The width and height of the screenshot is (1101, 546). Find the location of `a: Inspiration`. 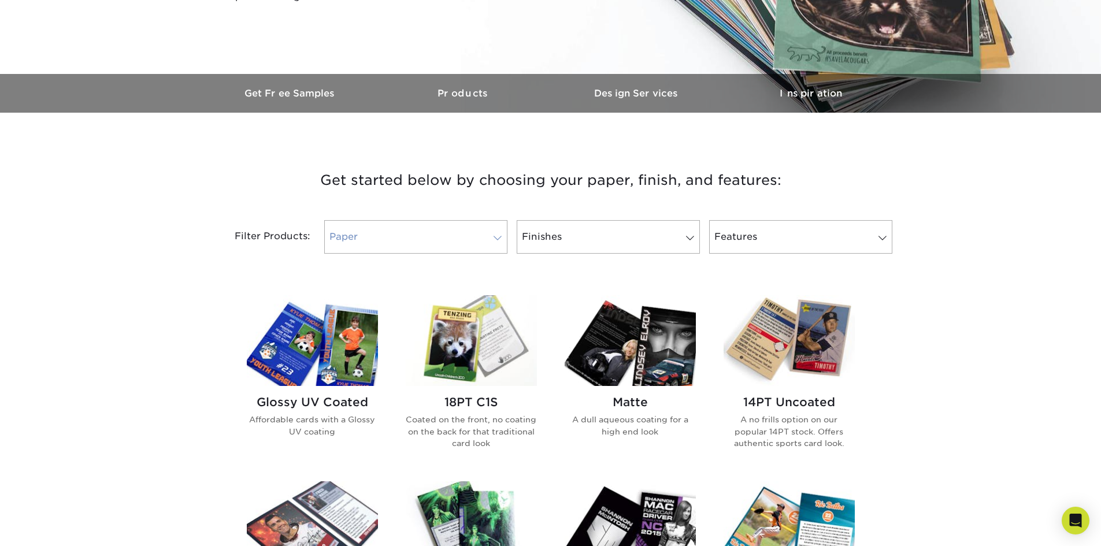

a: Inspiration is located at coordinates (811, 93).